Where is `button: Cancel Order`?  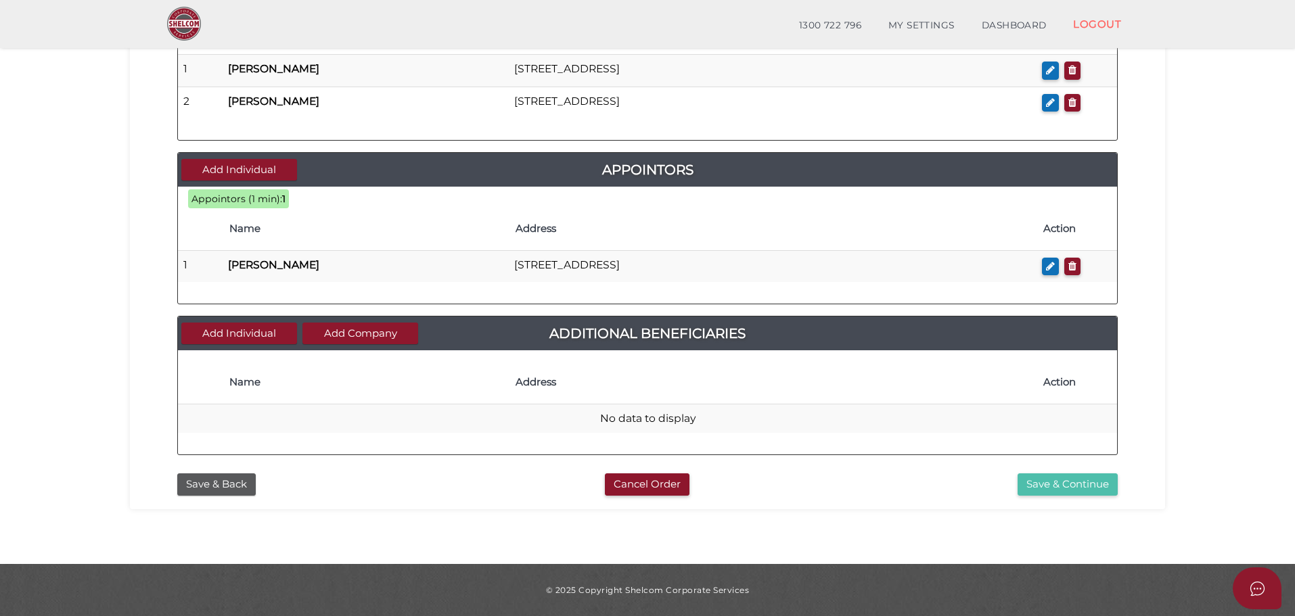
button: Cancel Order is located at coordinates (647, 484).